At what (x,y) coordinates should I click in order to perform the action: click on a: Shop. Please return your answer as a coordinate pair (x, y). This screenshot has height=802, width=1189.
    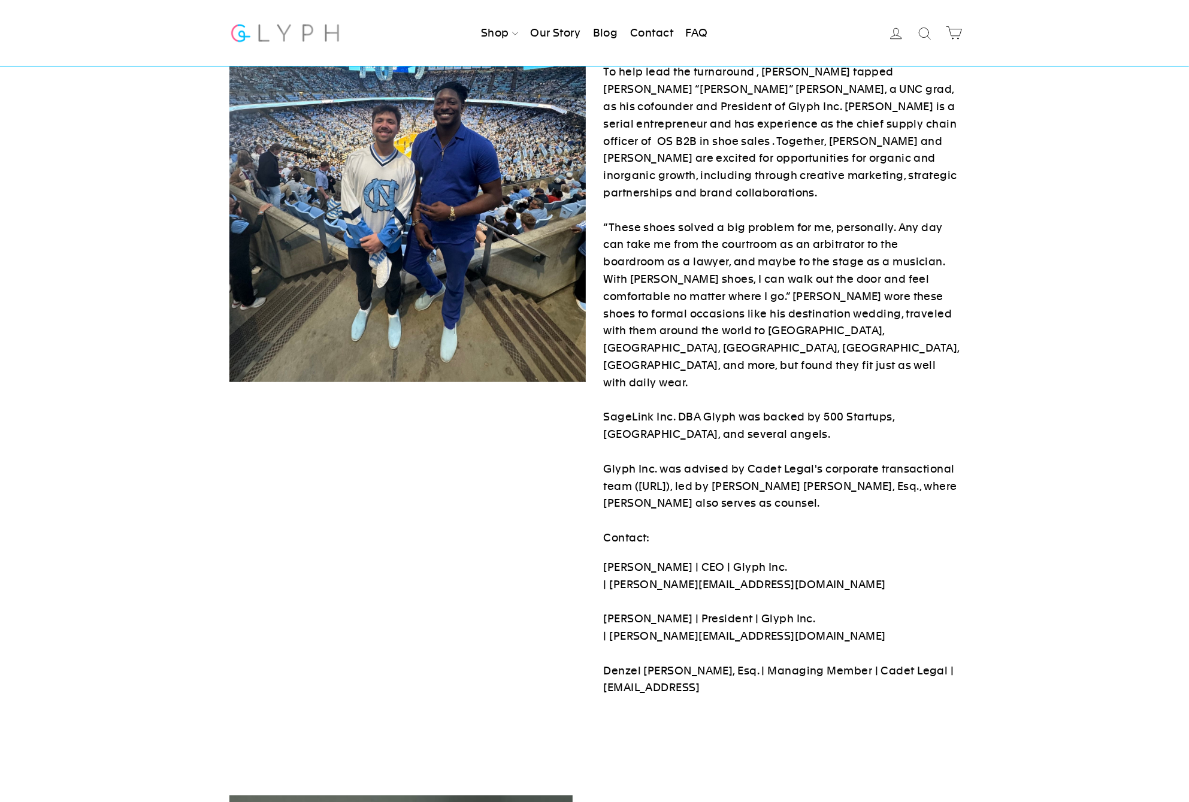
    Looking at the image, I should click on (499, 33).